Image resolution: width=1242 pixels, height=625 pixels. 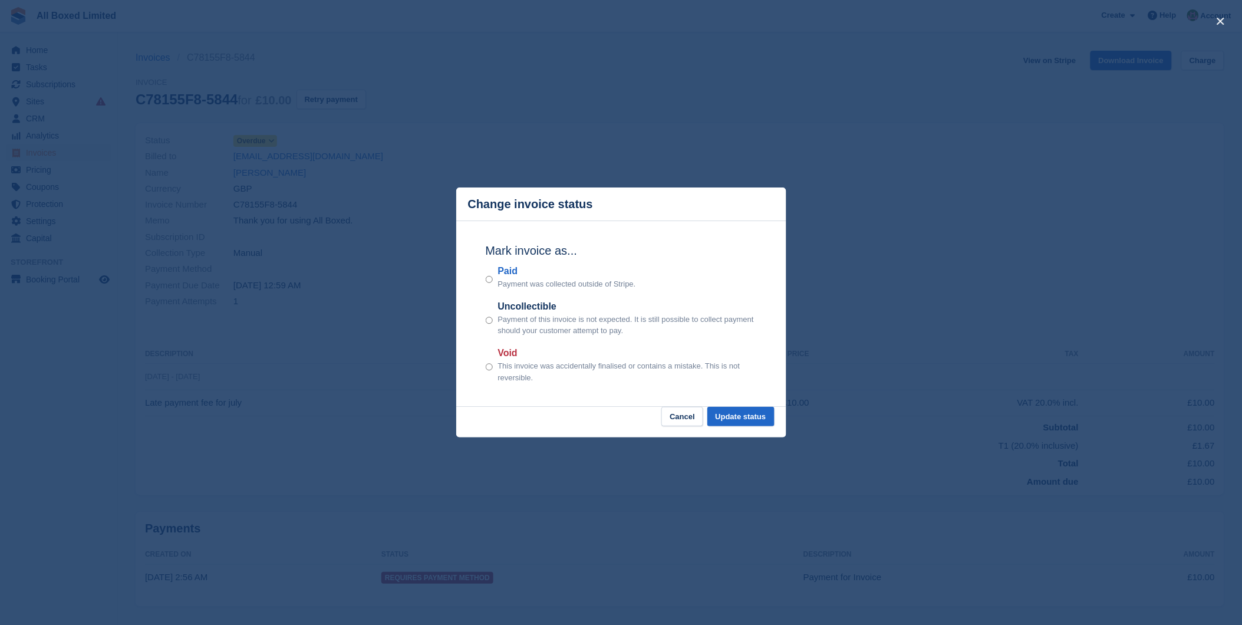 What do you see at coordinates (627, 371) in the screenshot?
I see `p: This invoice was accidentally finalised or contains a mistake. This is not reversible.` at bounding box center [627, 371].